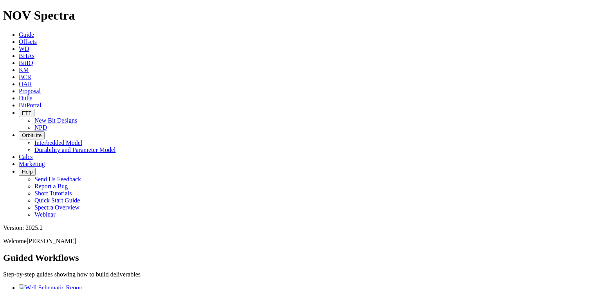 The height and width of the screenshot is (289, 598). I want to click on span: BitIQ, so click(26, 63).